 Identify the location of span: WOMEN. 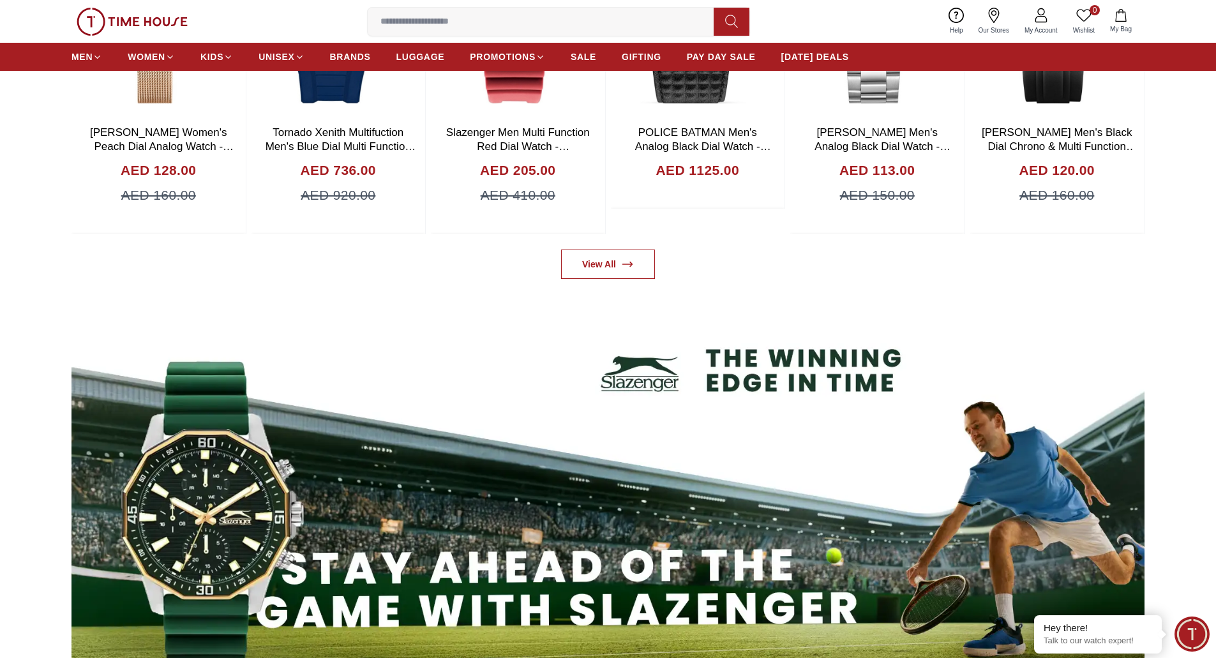
(146, 57).